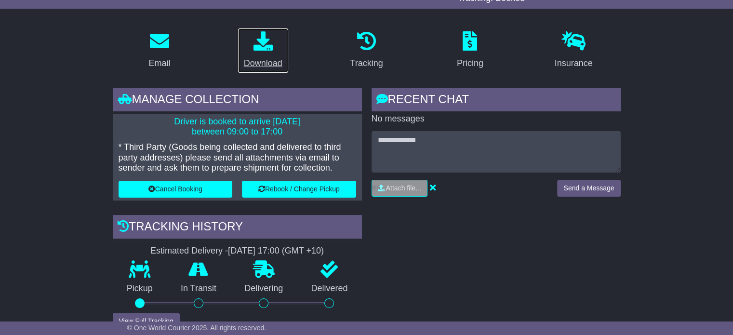 This screenshot has height=335, width=733. Describe the element at coordinates (366, 63) in the screenshot. I see `div: Tracking` at that location.